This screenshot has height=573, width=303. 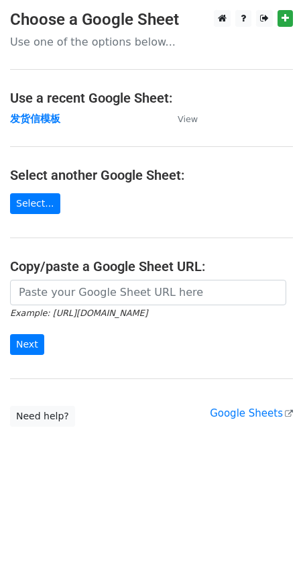 I want to click on a: View, so click(x=181, y=119).